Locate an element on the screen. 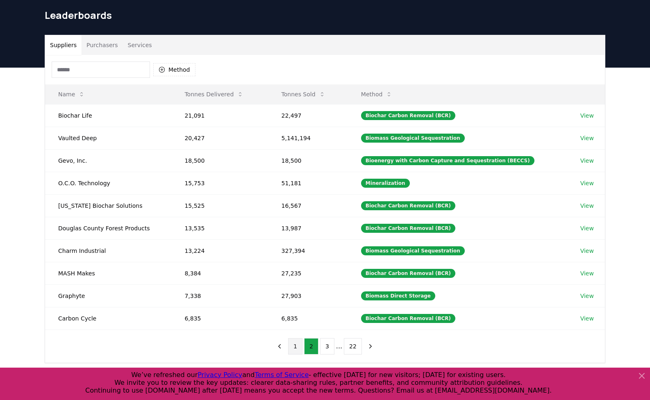 The image size is (650, 400). td: 5,141,194 is located at coordinates (308, 138).